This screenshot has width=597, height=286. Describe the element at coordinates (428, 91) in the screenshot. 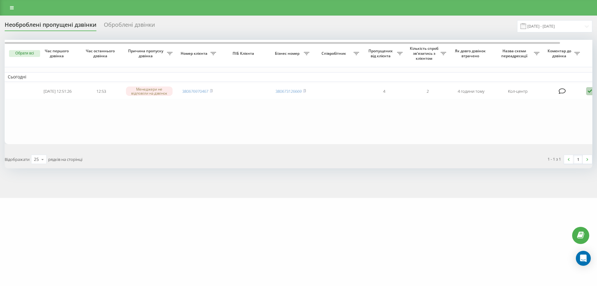

I see `td: 2` at that location.